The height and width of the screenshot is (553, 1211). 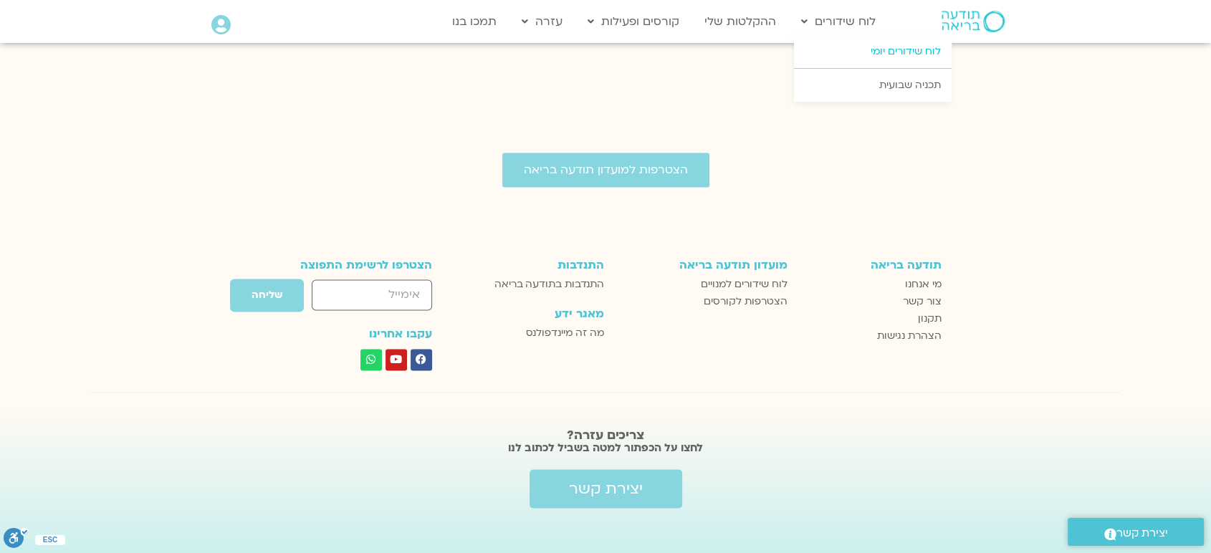 I want to click on a: התנדבות בתודעה בריאה, so click(x=537, y=284).